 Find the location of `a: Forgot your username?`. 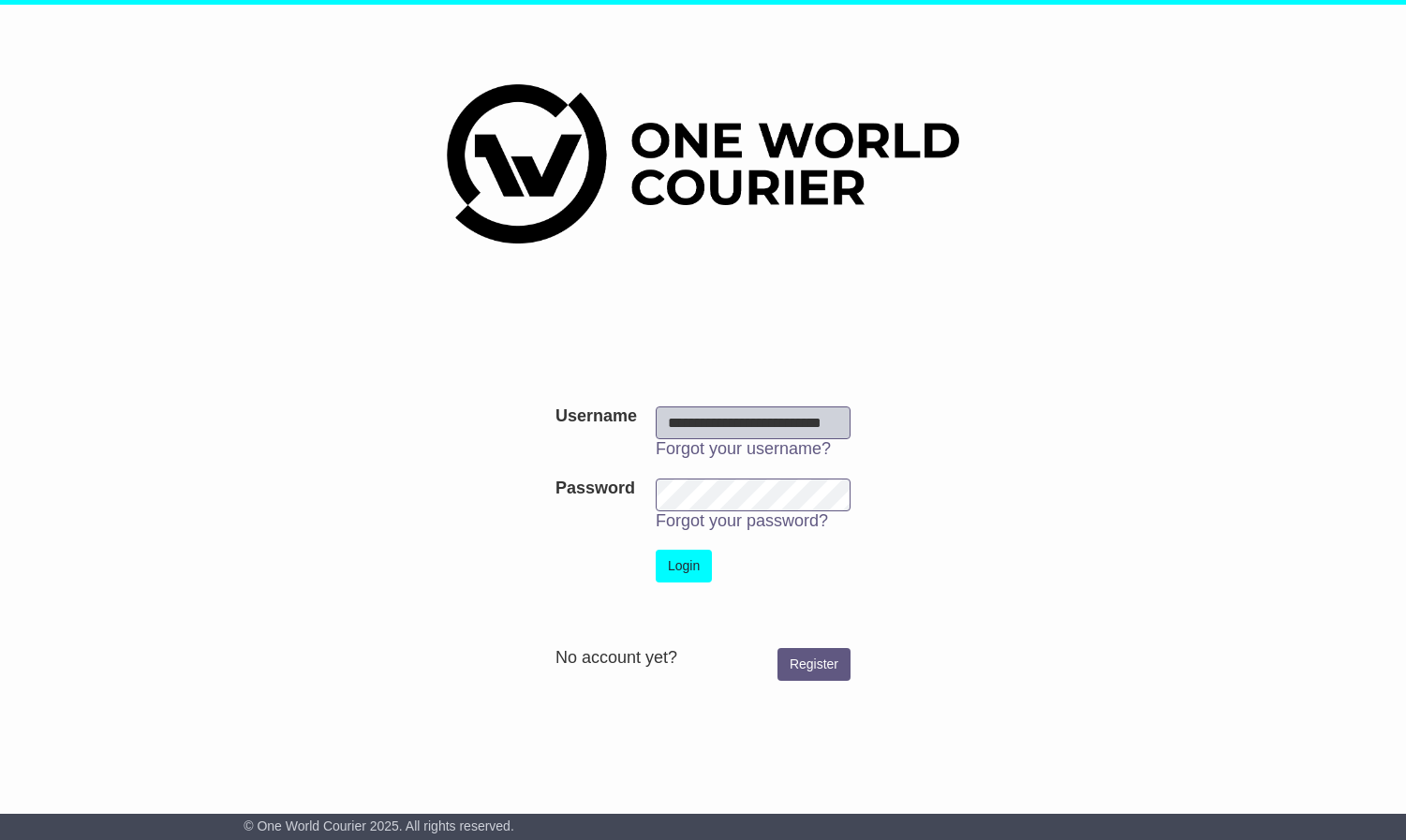

a: Forgot your username? is located at coordinates (743, 449).